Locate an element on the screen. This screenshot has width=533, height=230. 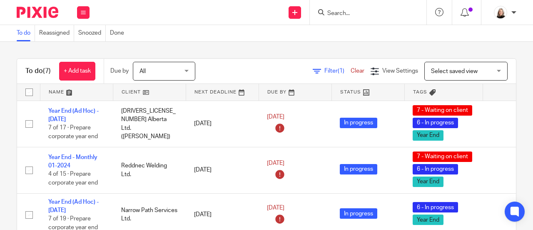
span: Filter is located at coordinates (337, 71).